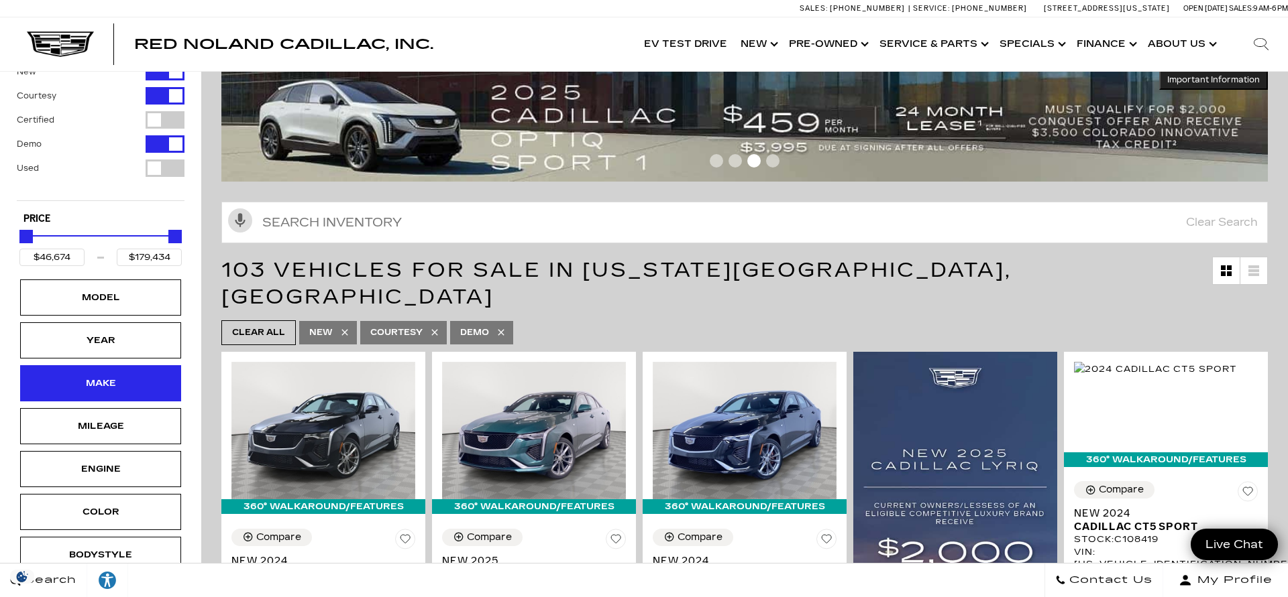 The width and height of the screenshot is (1288, 597). What do you see at coordinates (716, 161) in the screenshot?
I see `span: Go to slide 1` at bounding box center [716, 161].